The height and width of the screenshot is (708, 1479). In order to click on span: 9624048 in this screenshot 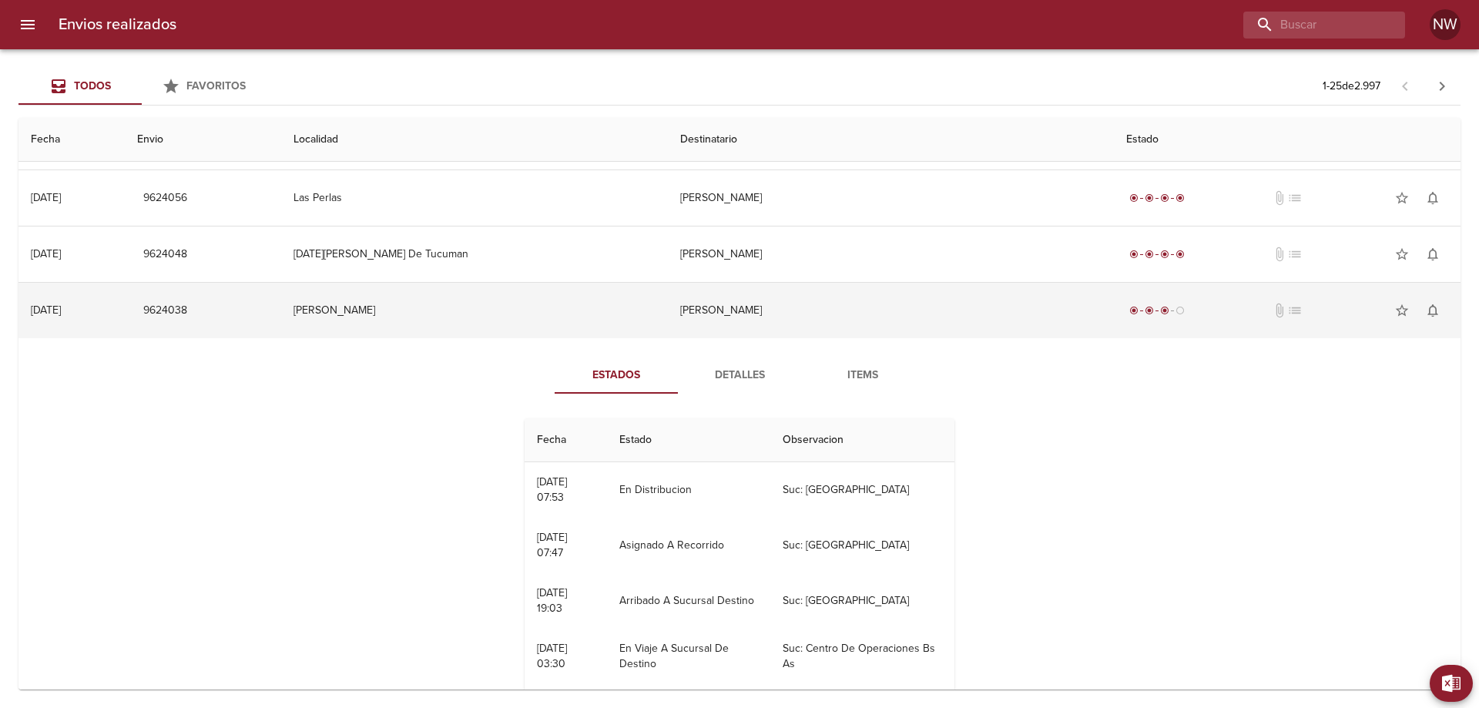, I will do `click(165, 254)`.